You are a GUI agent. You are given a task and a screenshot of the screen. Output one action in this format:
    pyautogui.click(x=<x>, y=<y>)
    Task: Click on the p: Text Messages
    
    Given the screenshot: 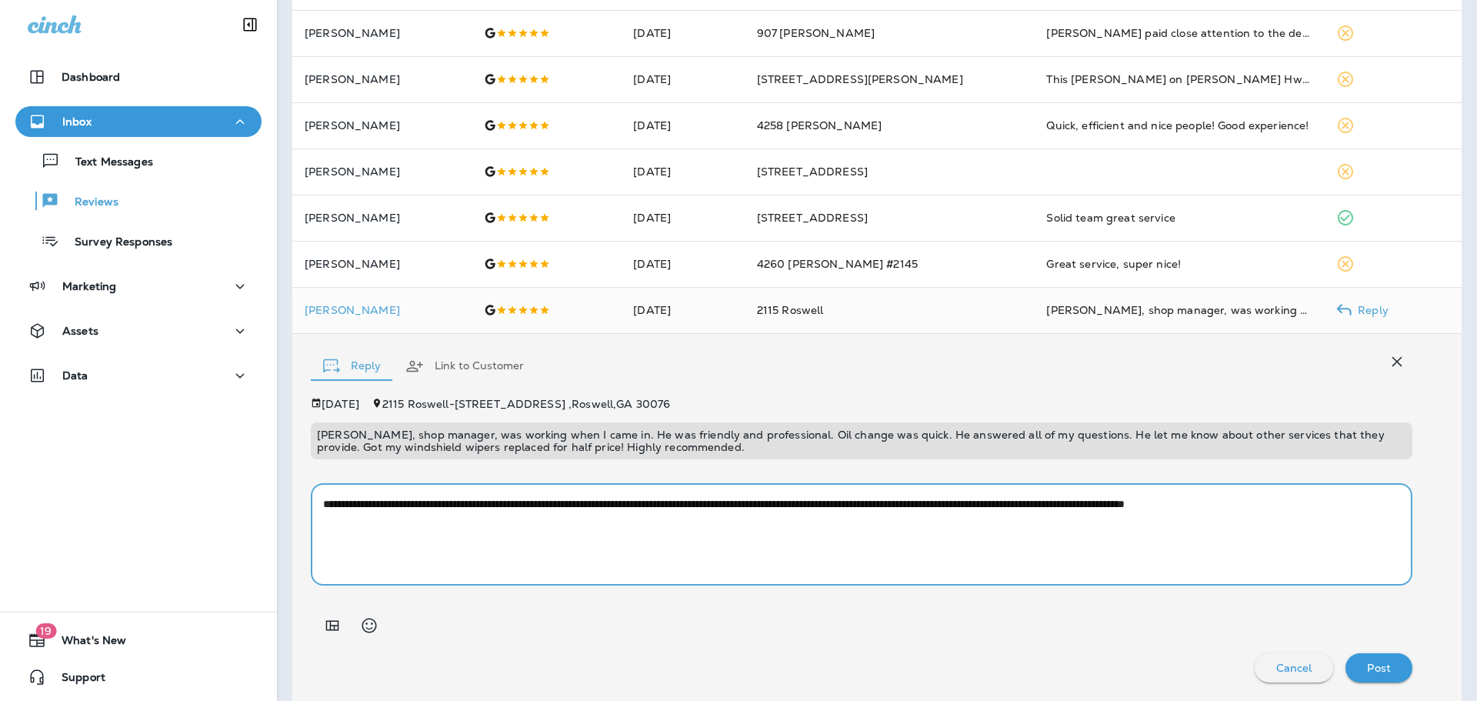 What is the action you would take?
    pyautogui.click(x=106, y=162)
    